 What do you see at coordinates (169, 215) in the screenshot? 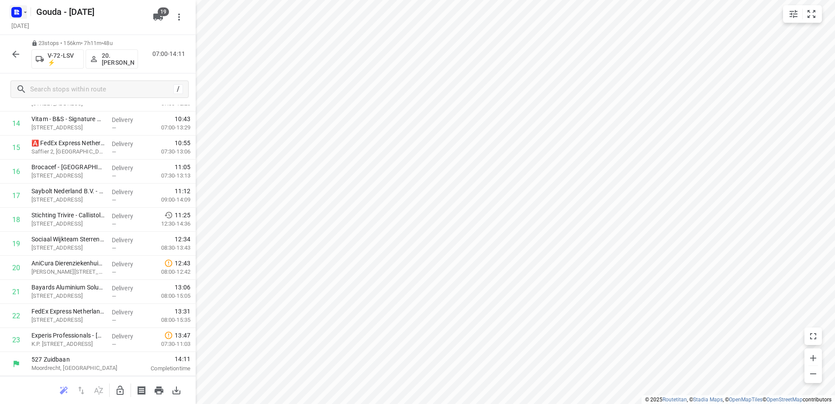
I see `svg: Early` at bounding box center [169, 215].